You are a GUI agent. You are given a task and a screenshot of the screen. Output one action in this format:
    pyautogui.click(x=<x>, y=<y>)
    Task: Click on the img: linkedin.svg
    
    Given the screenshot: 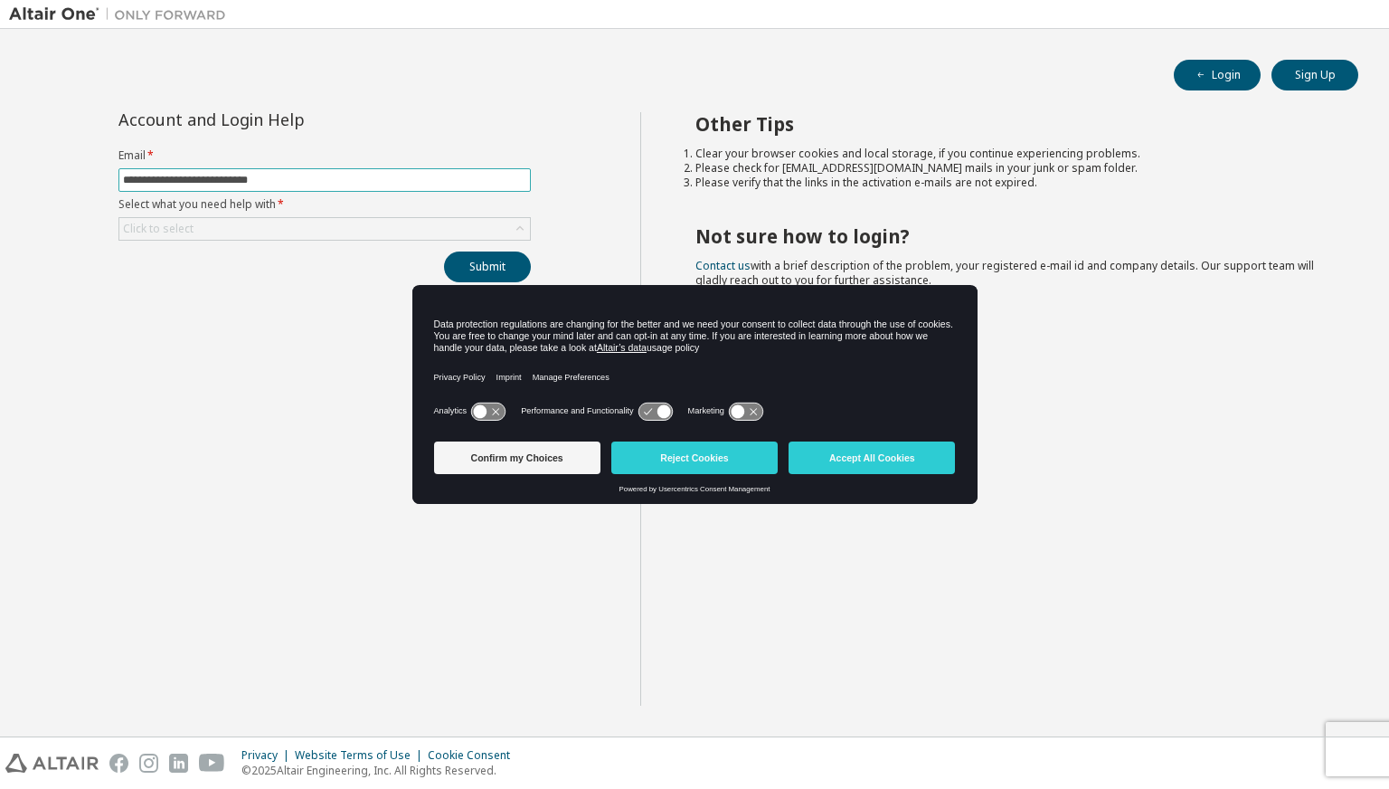 What is the action you would take?
    pyautogui.click(x=178, y=763)
    